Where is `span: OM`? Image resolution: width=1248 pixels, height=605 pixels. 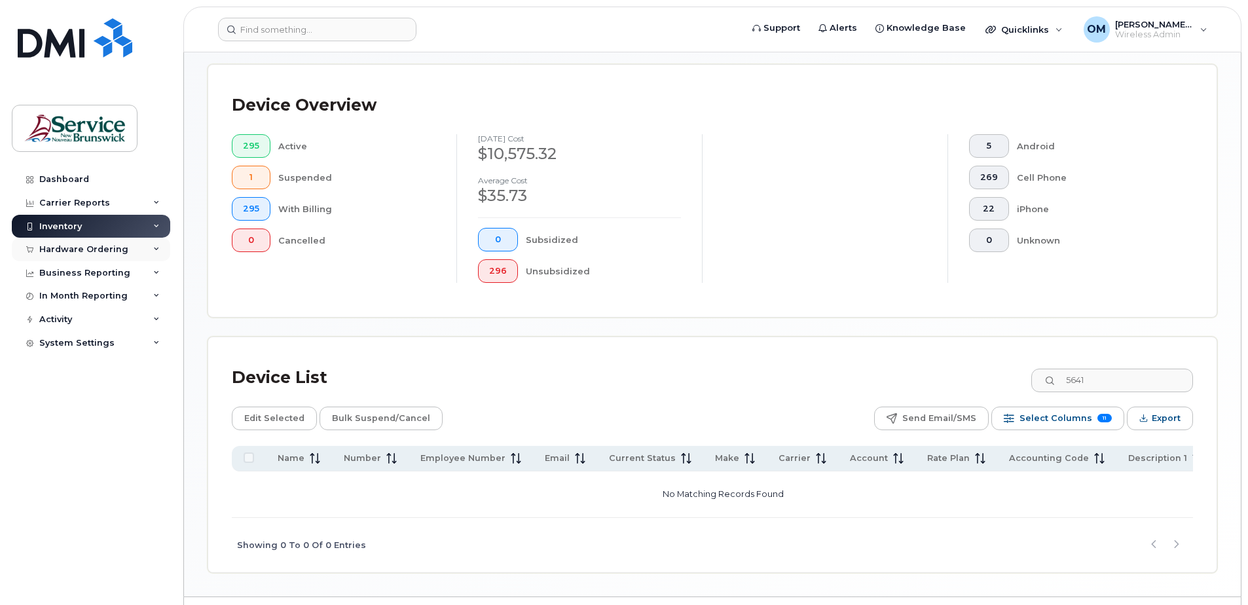
span: OM is located at coordinates (1096, 29).